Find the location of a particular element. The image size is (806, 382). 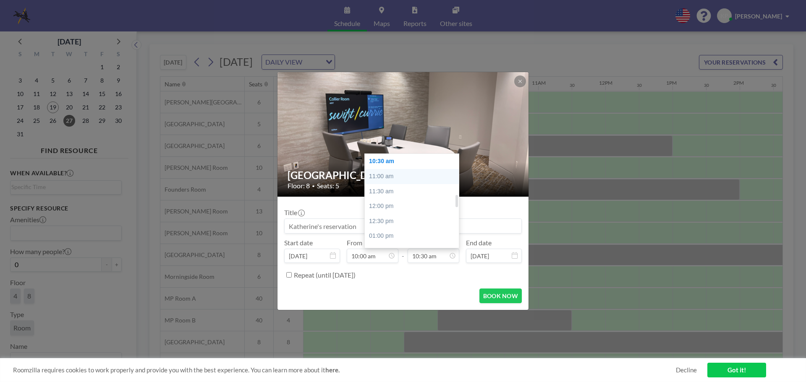

label: From is located at coordinates (354, 243).